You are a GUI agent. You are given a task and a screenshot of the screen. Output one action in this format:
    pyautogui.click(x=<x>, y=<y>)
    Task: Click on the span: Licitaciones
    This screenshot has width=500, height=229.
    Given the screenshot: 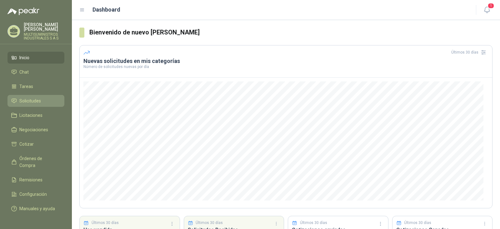 What is the action you would take?
    pyautogui.click(x=31, y=115)
    